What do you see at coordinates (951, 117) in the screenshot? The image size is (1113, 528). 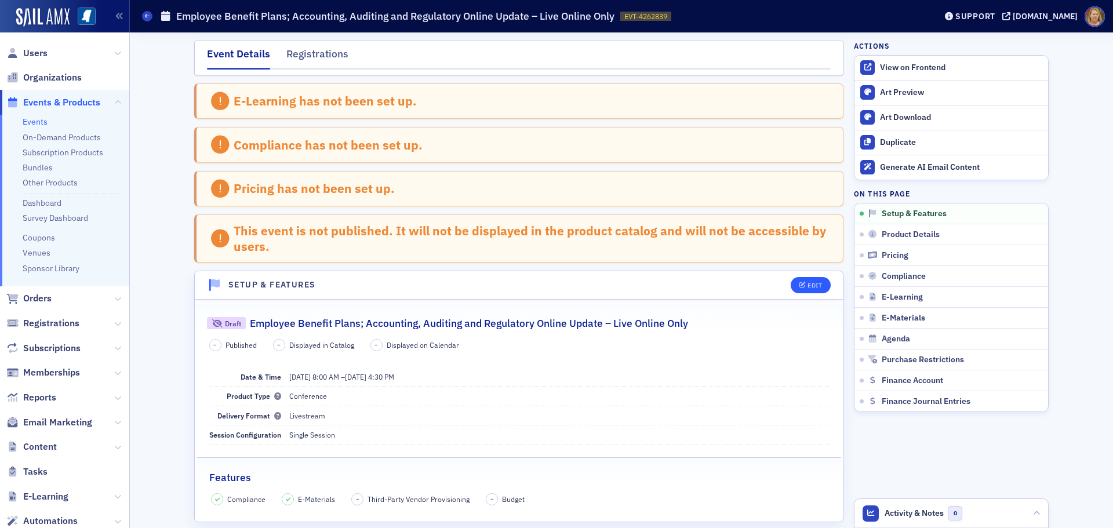 I see `a: Art Download` at bounding box center [951, 117].